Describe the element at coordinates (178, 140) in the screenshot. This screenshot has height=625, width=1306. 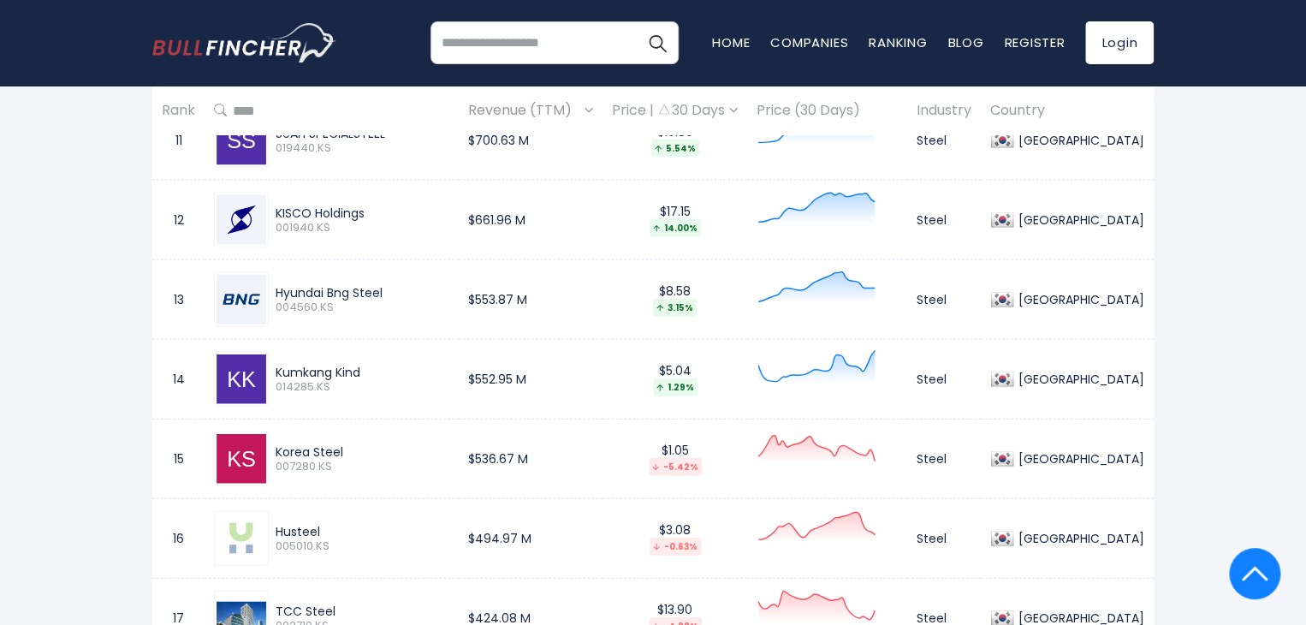
I see `td: 11` at that location.